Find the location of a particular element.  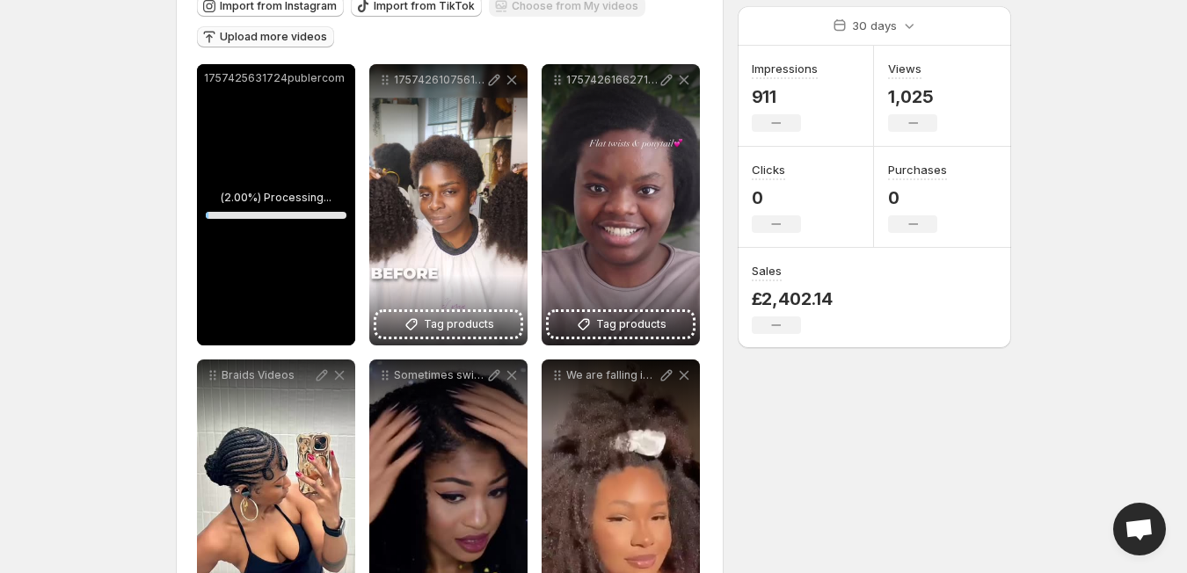

span: Upload more videos is located at coordinates (274, 37).